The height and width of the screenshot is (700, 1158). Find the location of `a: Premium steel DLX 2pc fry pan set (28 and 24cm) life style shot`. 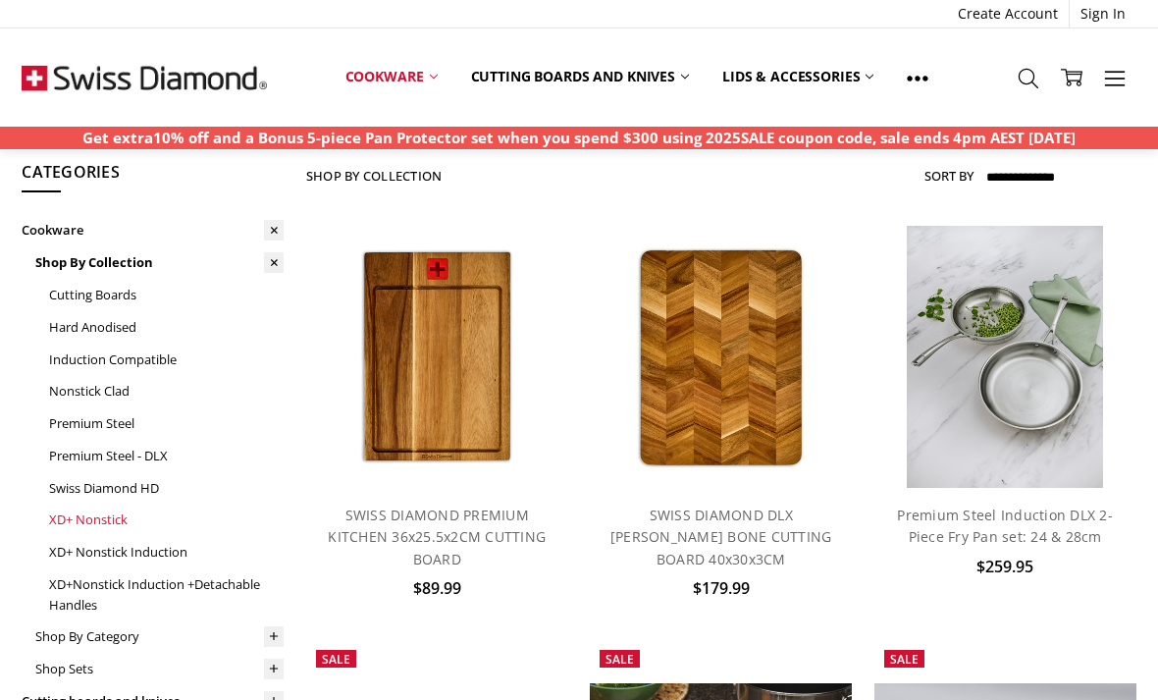

a: Premium steel DLX 2pc fry pan set (28 and 24cm) life style shot is located at coordinates (1005, 356).